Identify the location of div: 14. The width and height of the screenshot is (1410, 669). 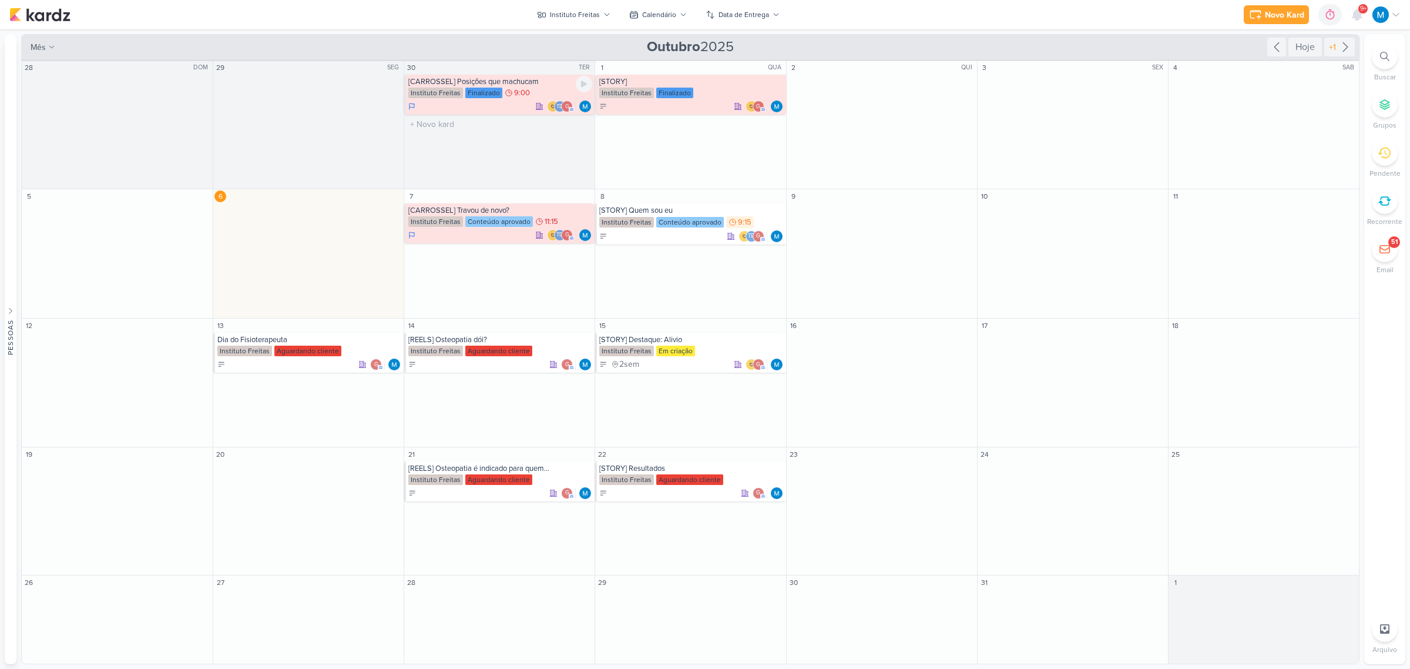
(411, 326).